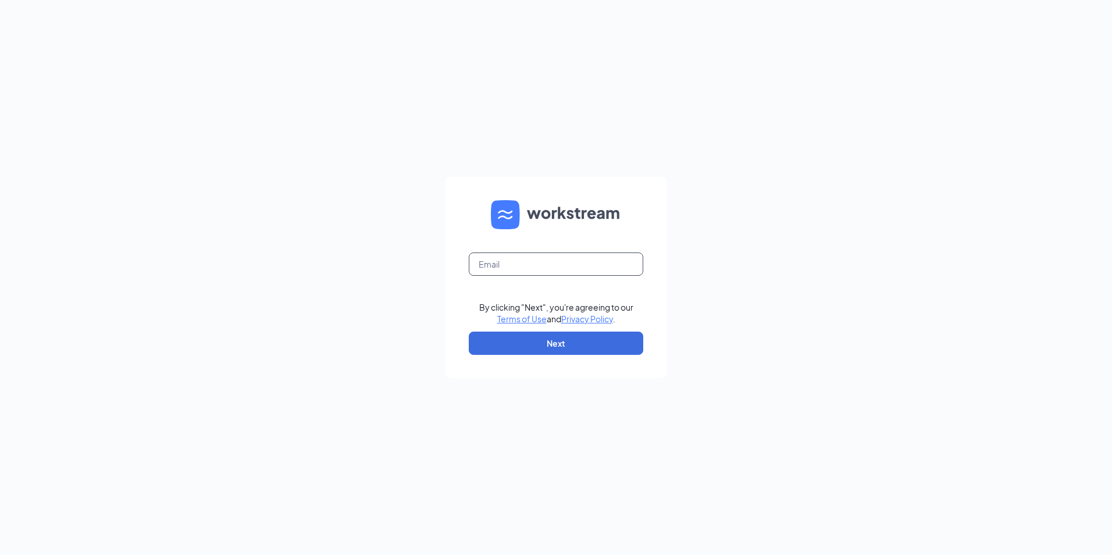 The width and height of the screenshot is (1112, 555). Describe the element at coordinates (522, 319) in the screenshot. I see `a: Terms of Use` at that location.